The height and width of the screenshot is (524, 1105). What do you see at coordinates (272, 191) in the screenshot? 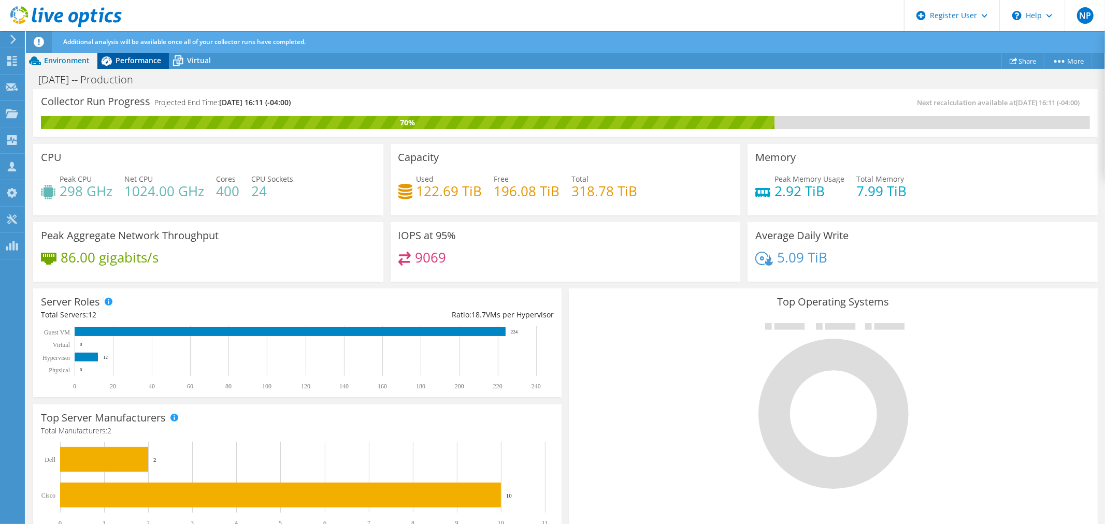
I see `h4: 24` at bounding box center [272, 191].